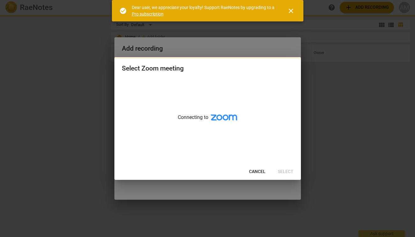  What do you see at coordinates (257, 172) in the screenshot?
I see `span: Cancel` at bounding box center [257, 172].